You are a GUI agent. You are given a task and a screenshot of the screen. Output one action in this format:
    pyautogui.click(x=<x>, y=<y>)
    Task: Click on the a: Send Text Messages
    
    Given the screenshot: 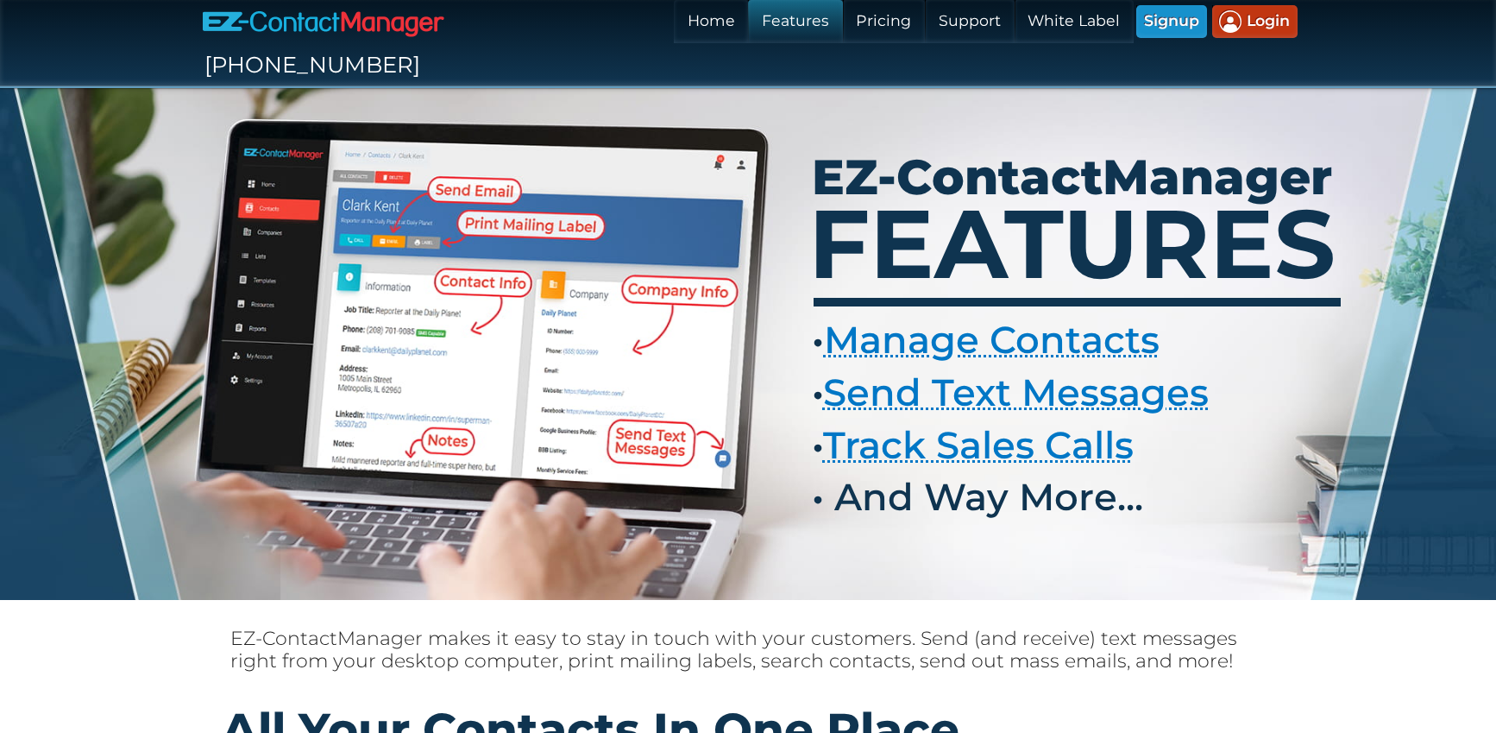 What is the action you would take?
    pyautogui.click(x=1016, y=393)
    